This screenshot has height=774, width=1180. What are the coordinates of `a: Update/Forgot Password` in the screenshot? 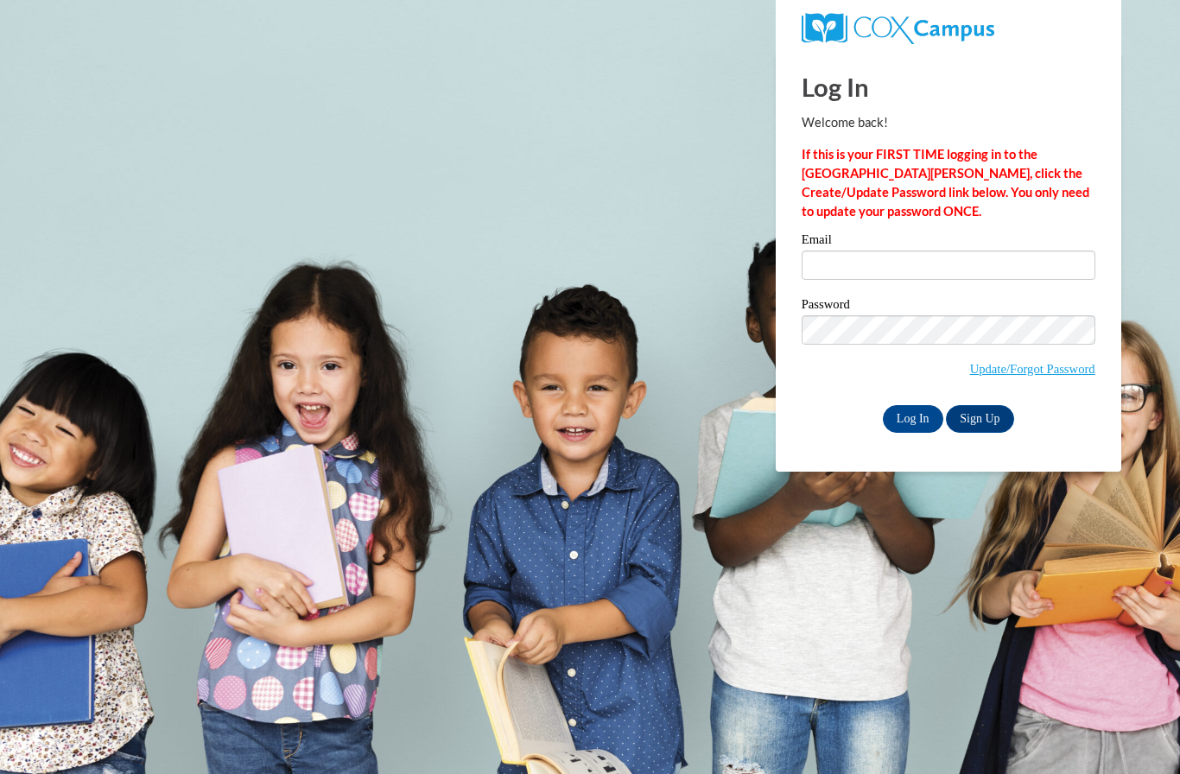 It's located at (1032, 369).